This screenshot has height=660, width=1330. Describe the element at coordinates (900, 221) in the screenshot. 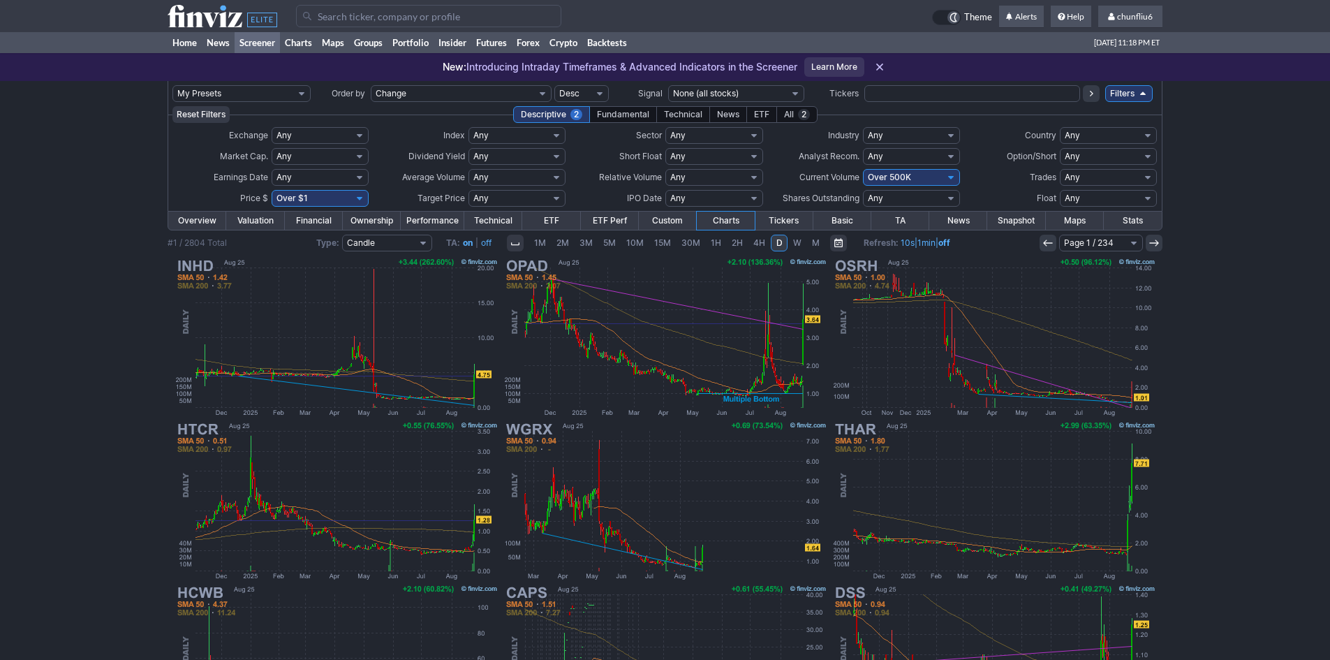

I see `a: TA` at that location.